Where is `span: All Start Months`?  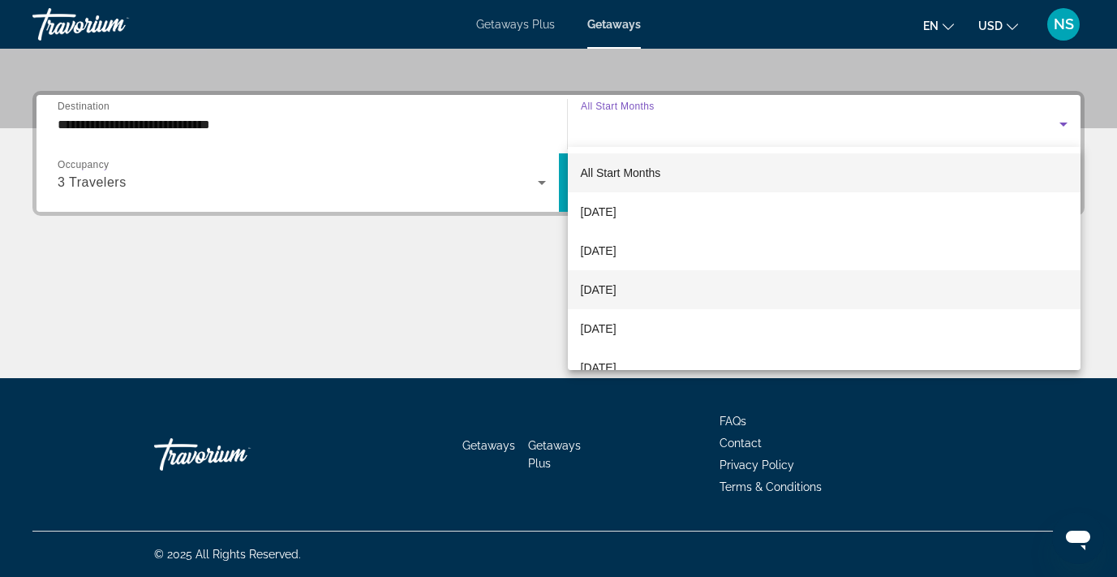
span: All Start Months is located at coordinates (621, 173).